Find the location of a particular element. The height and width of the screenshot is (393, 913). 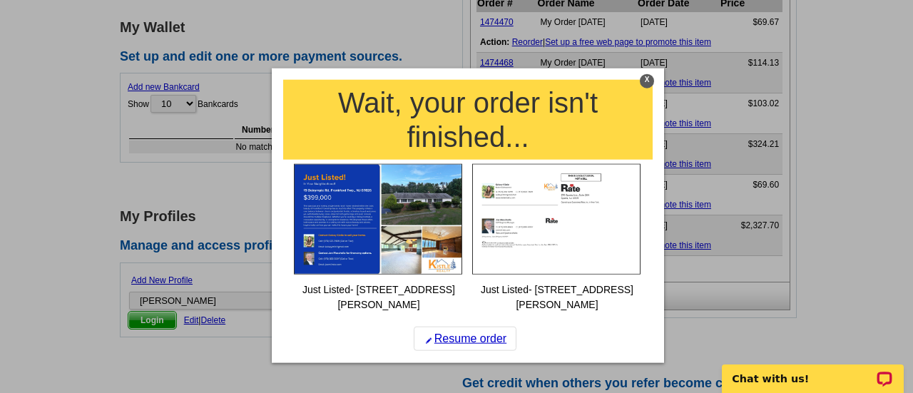

a: Resume order is located at coordinates (465, 339).